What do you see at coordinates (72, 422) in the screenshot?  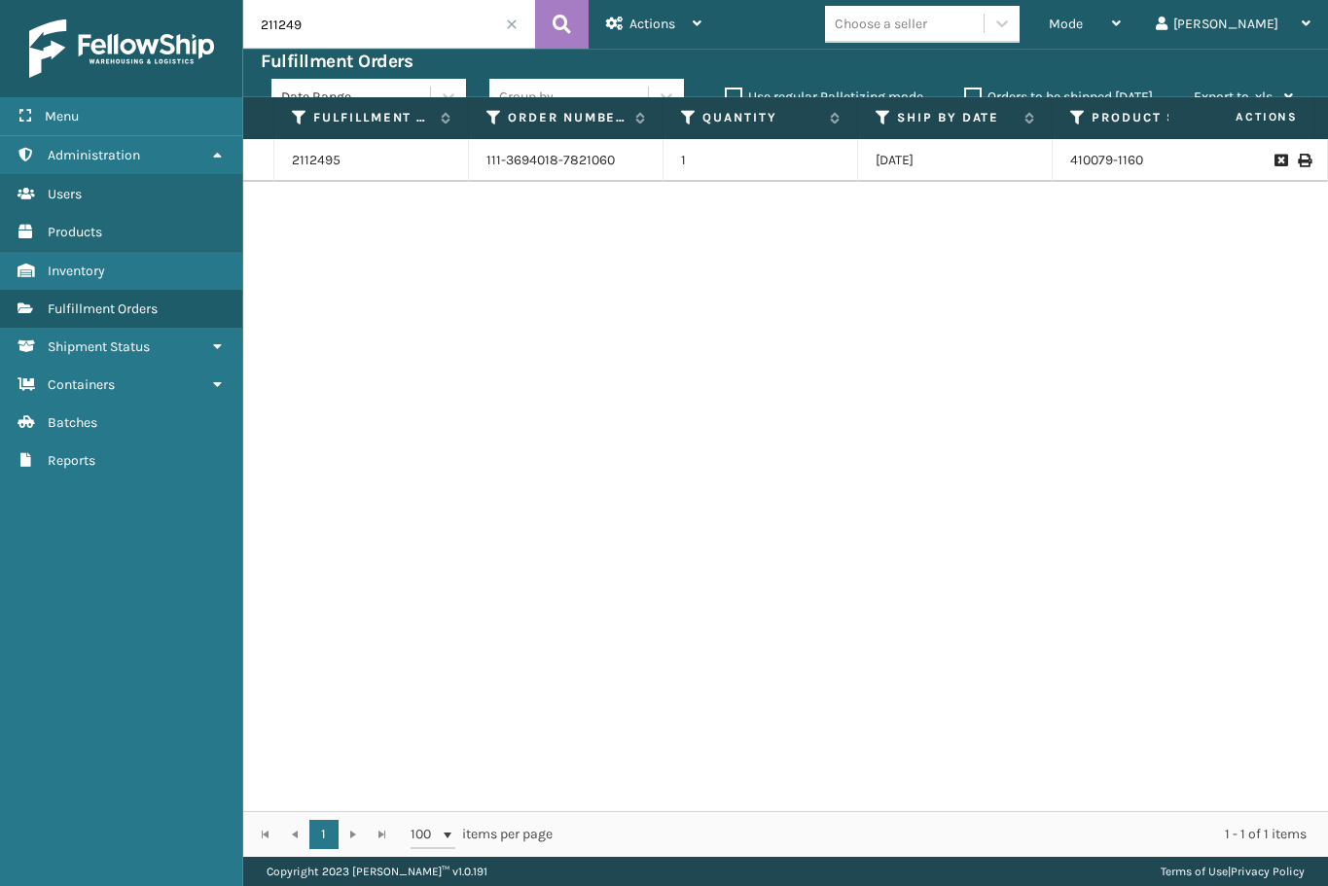 I see `span: Batches` at bounding box center [72, 422].